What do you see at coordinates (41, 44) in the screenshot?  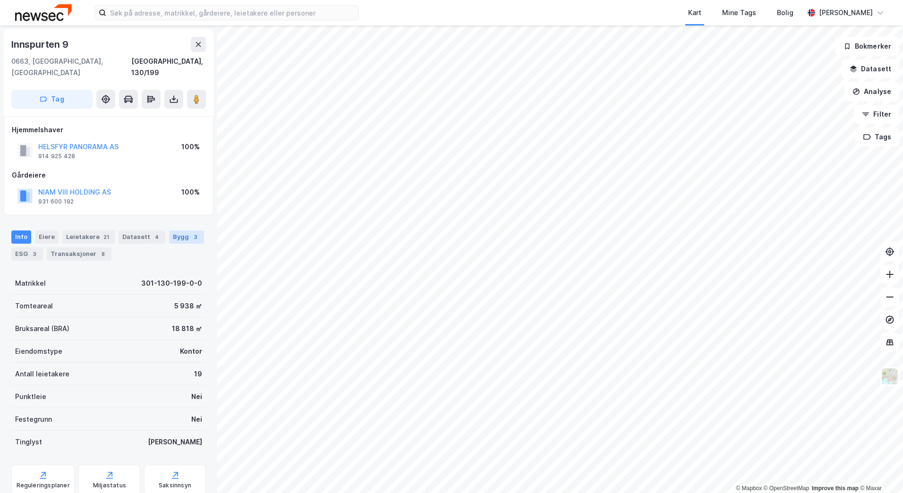 I see `div: Innspurten 9` at bounding box center [41, 44].